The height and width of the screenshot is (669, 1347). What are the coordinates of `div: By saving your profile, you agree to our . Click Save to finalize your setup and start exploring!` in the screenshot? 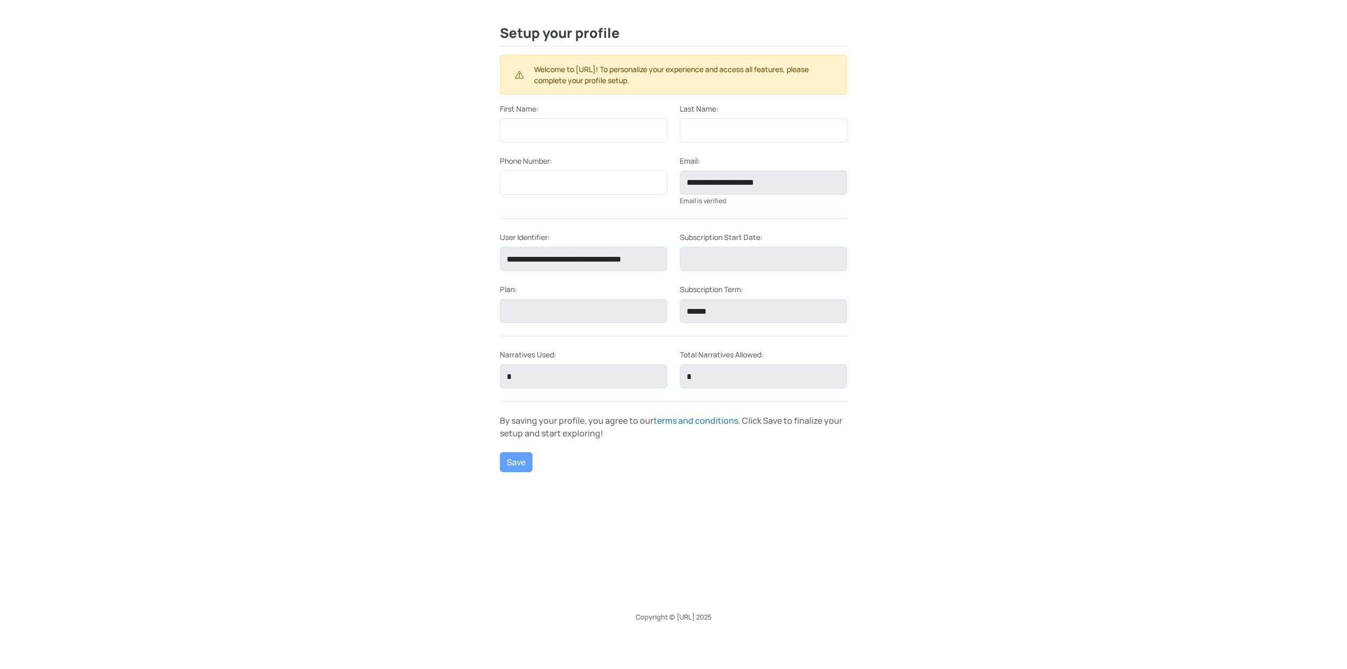 It's located at (674, 427).